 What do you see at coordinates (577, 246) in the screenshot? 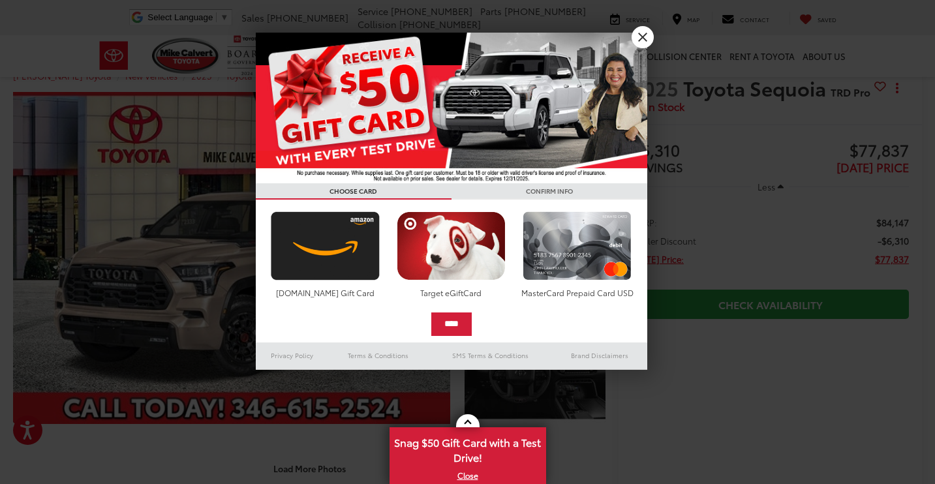
I see `img: mastercard.png` at bounding box center [577, 246].